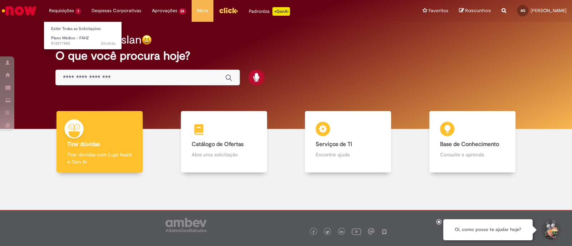 The width and height of the screenshot is (572, 246). Describe the element at coordinates (334, 145) in the screenshot. I see `b: Serviços de TI` at that location.